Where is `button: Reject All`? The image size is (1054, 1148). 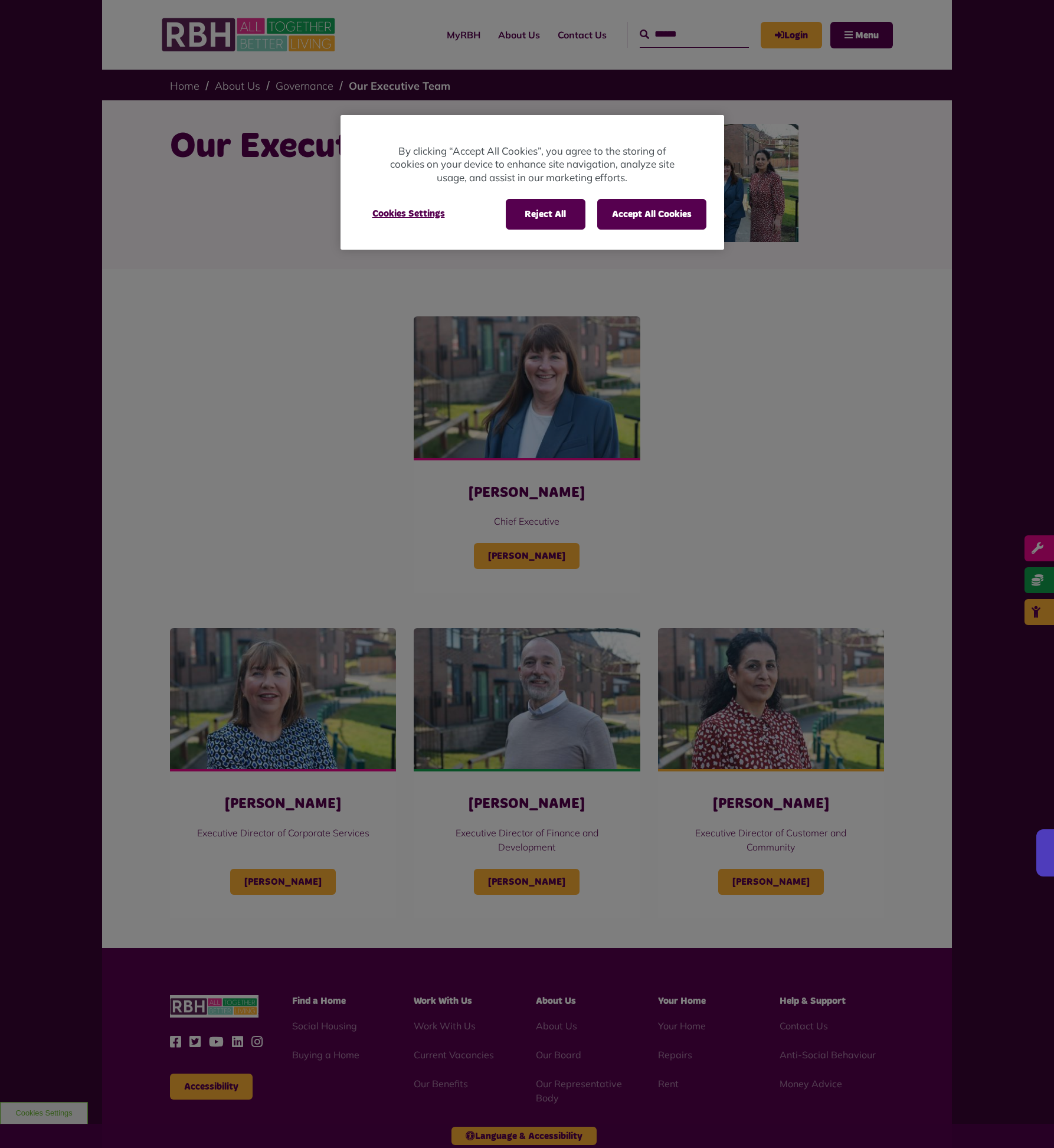
button: Reject All is located at coordinates (546, 215).